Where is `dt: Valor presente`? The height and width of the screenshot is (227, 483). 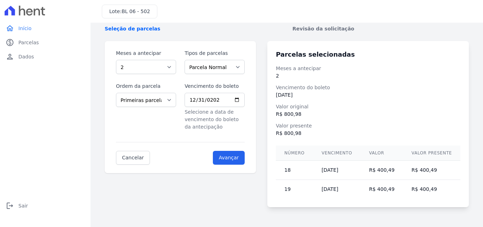 dt: Valor presente is located at coordinates (368, 126).